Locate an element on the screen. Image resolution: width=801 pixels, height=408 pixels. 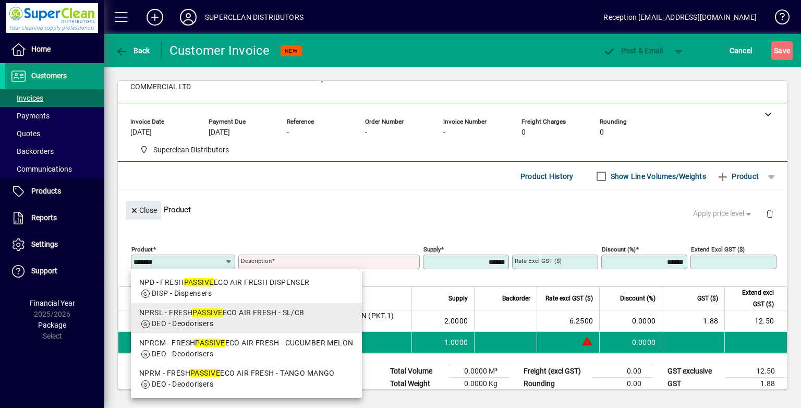
span: Extend excl GST ($) is located at coordinates (752, 298).